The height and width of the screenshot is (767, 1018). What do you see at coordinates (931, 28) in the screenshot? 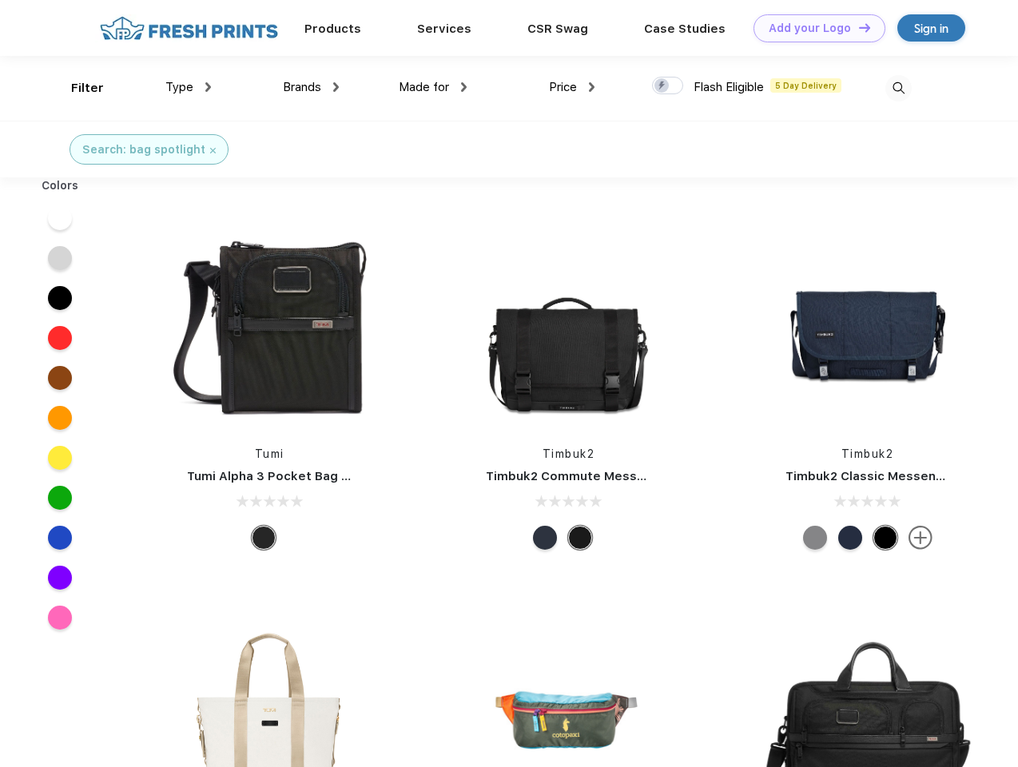
I see `div: Sign in` at bounding box center [931, 28].